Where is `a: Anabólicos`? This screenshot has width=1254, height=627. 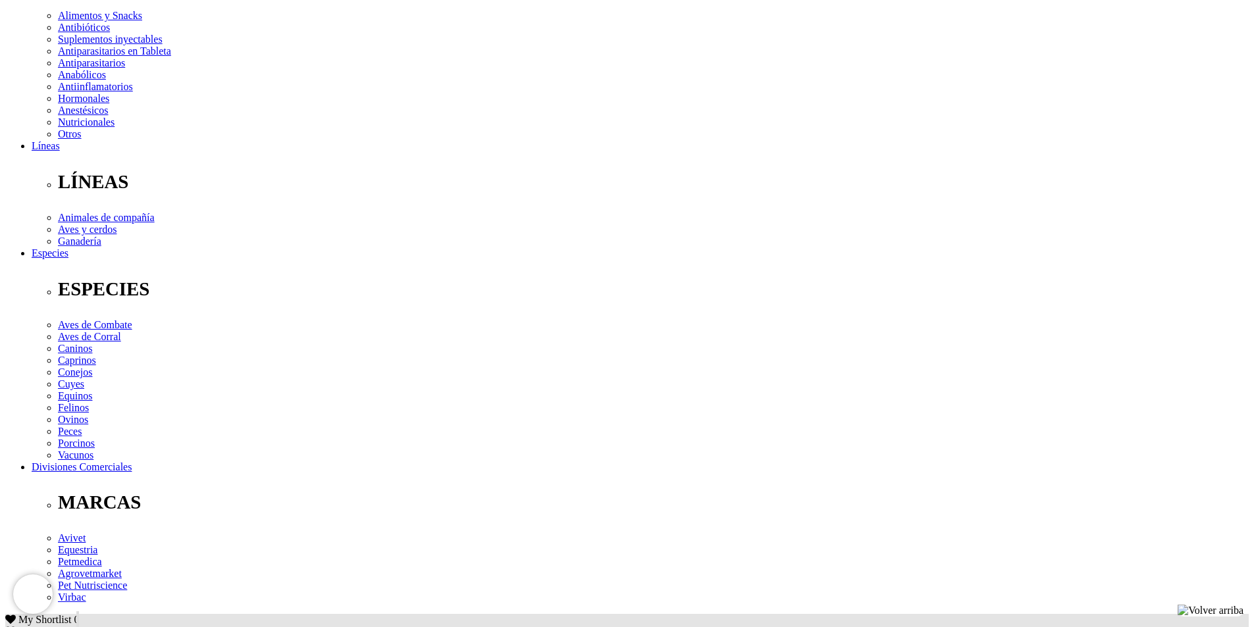 a: Anabólicos is located at coordinates (82, 74).